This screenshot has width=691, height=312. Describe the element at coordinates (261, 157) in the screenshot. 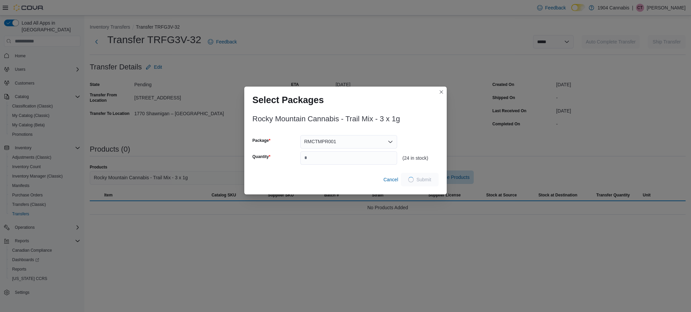

I see `label: Quantity` at that location.